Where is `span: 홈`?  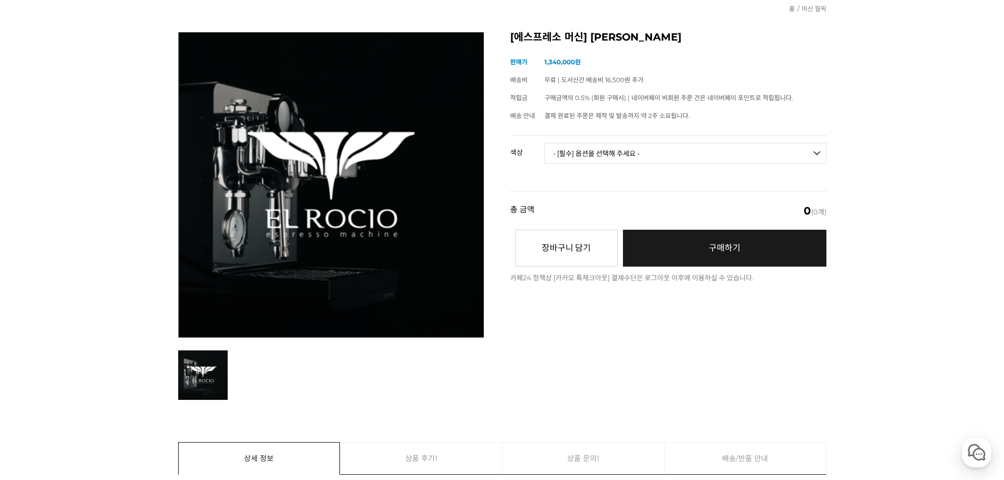
span: 홈 is located at coordinates (36, 354).